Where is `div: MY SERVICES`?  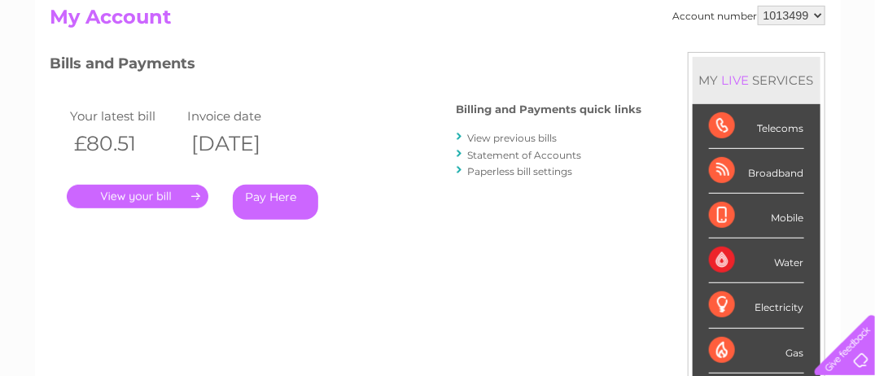 div: MY SERVICES is located at coordinates (756, 80).